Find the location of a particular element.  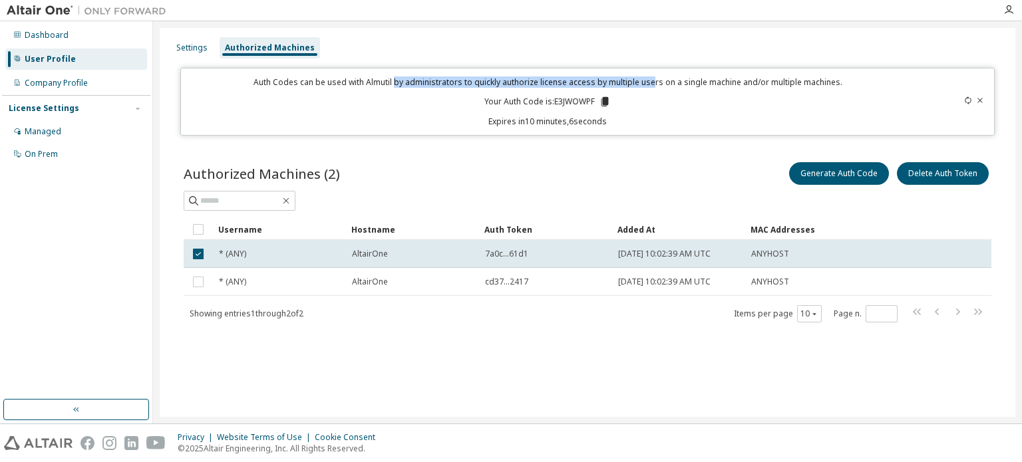

p: Your Auth Code is: E3JWOWPF is located at coordinates (548, 102).